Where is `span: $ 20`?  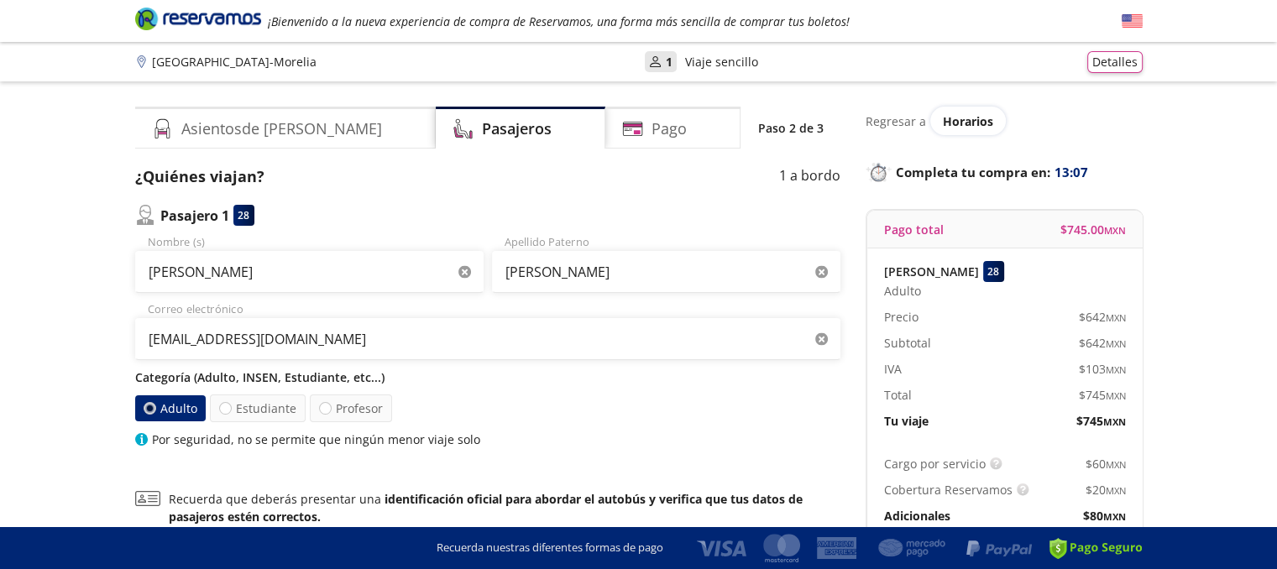 span: $ 20 is located at coordinates (1106, 489).